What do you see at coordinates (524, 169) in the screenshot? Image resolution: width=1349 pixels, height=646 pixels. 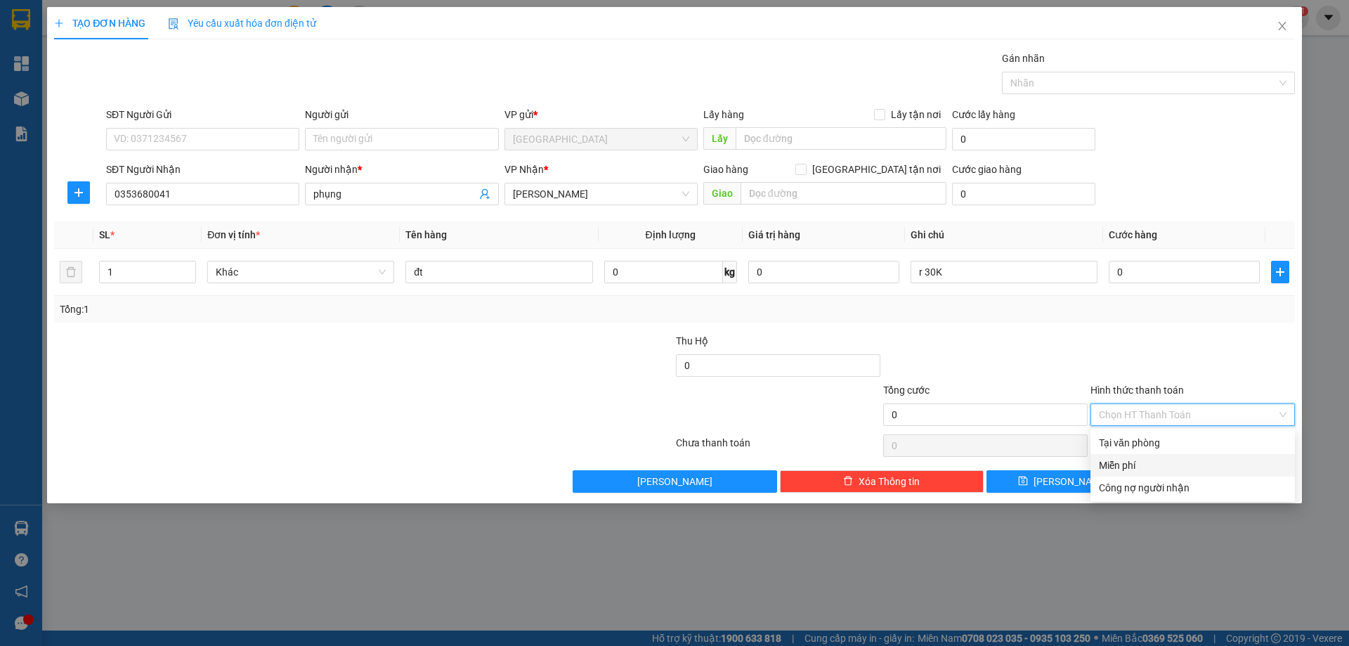 I see `span: VP Nhận` at bounding box center [524, 169].